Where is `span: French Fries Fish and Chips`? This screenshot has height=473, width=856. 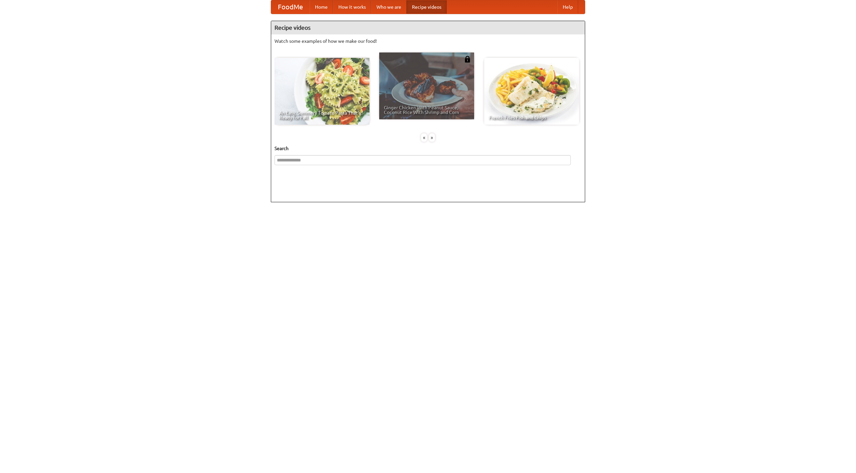 span: French Fries Fish and Chips is located at coordinates (531, 118).